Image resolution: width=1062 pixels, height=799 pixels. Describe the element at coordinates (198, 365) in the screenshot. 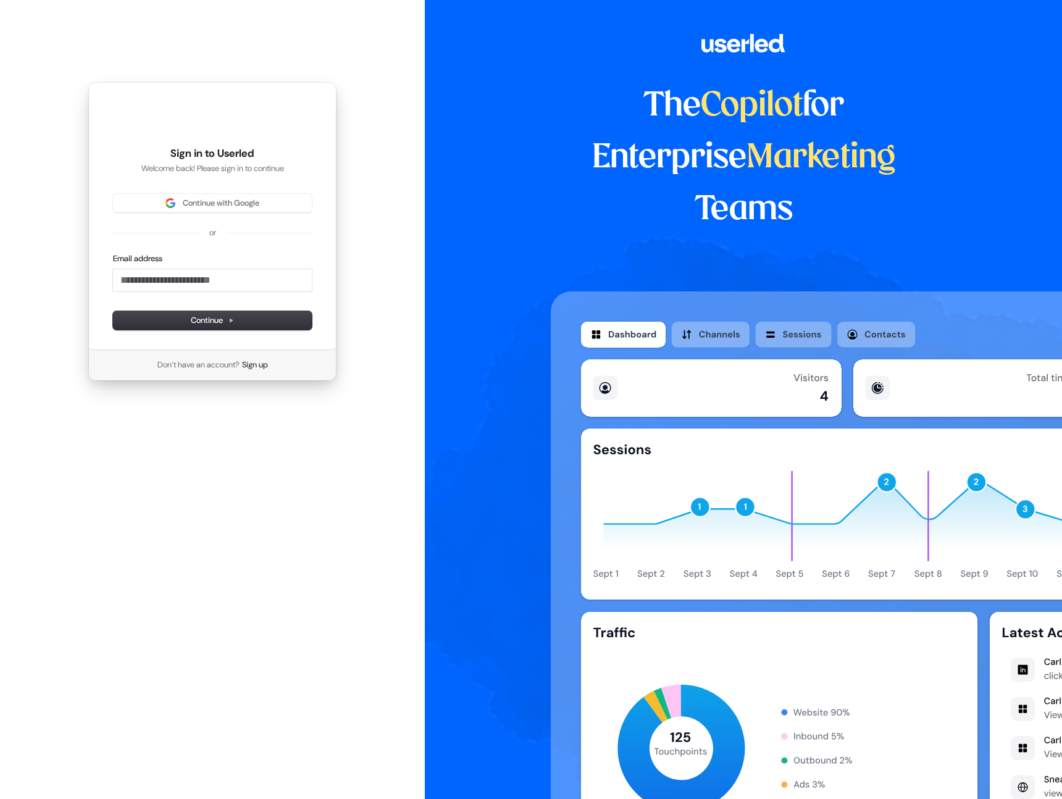

I see `span: Don’t have an account?` at that location.